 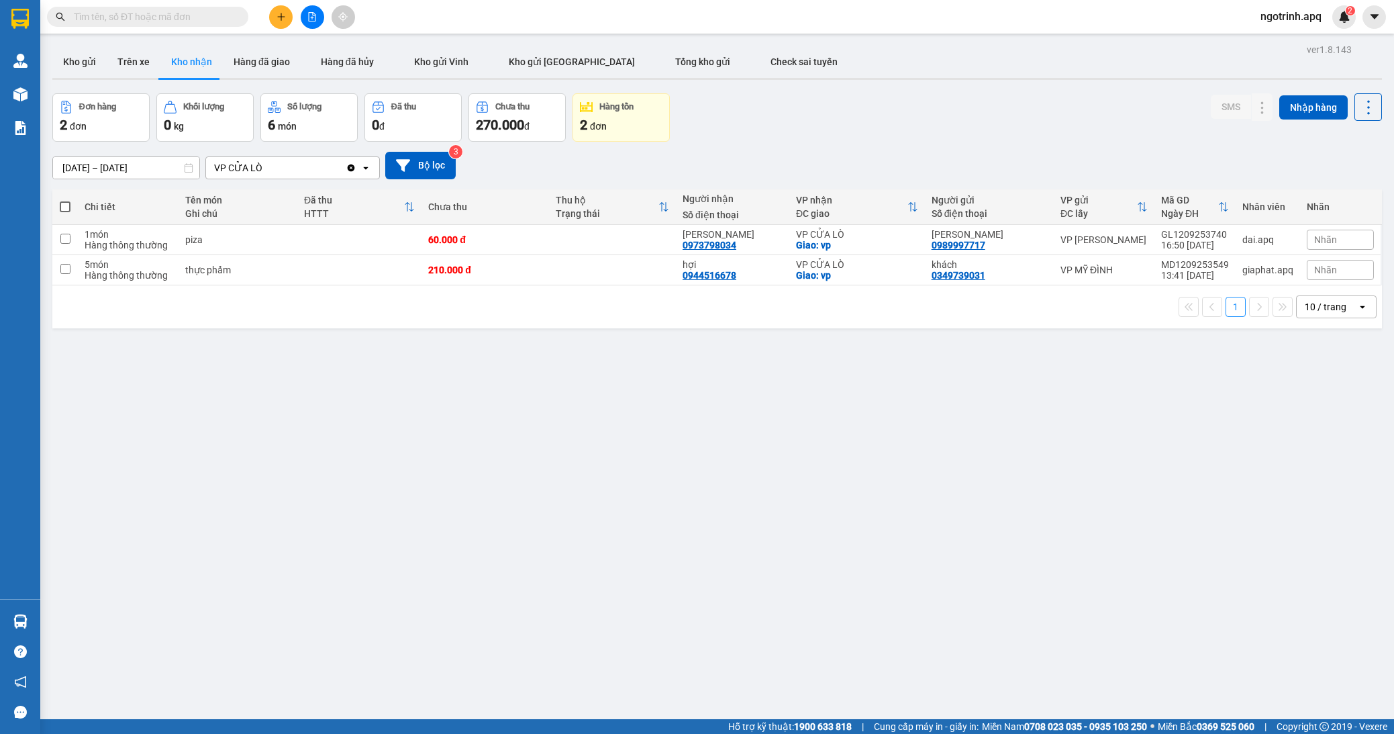 What do you see at coordinates (823, 726) in the screenshot?
I see `strong: 1900 633 818` at bounding box center [823, 726].